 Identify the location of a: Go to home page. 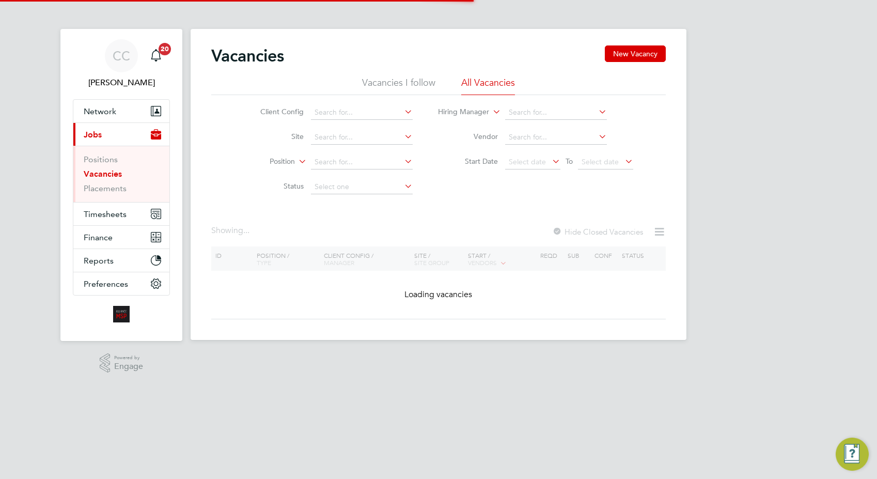
(121, 314).